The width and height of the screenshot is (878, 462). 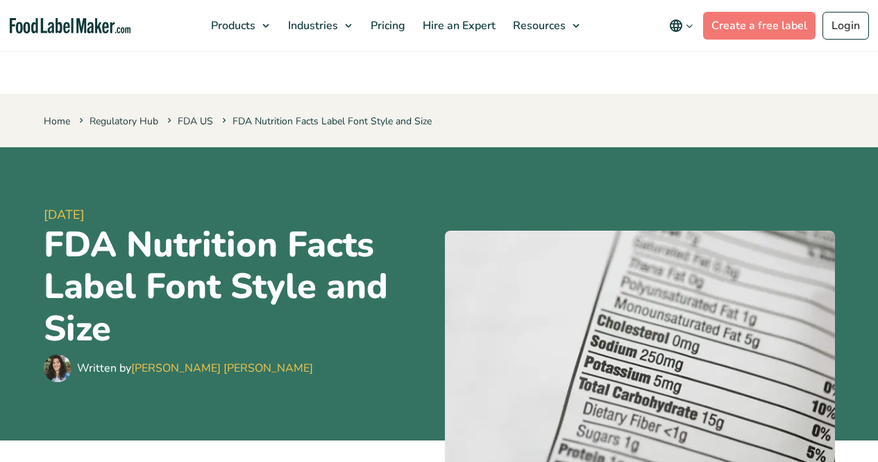 I want to click on a: FDA US, so click(x=195, y=121).